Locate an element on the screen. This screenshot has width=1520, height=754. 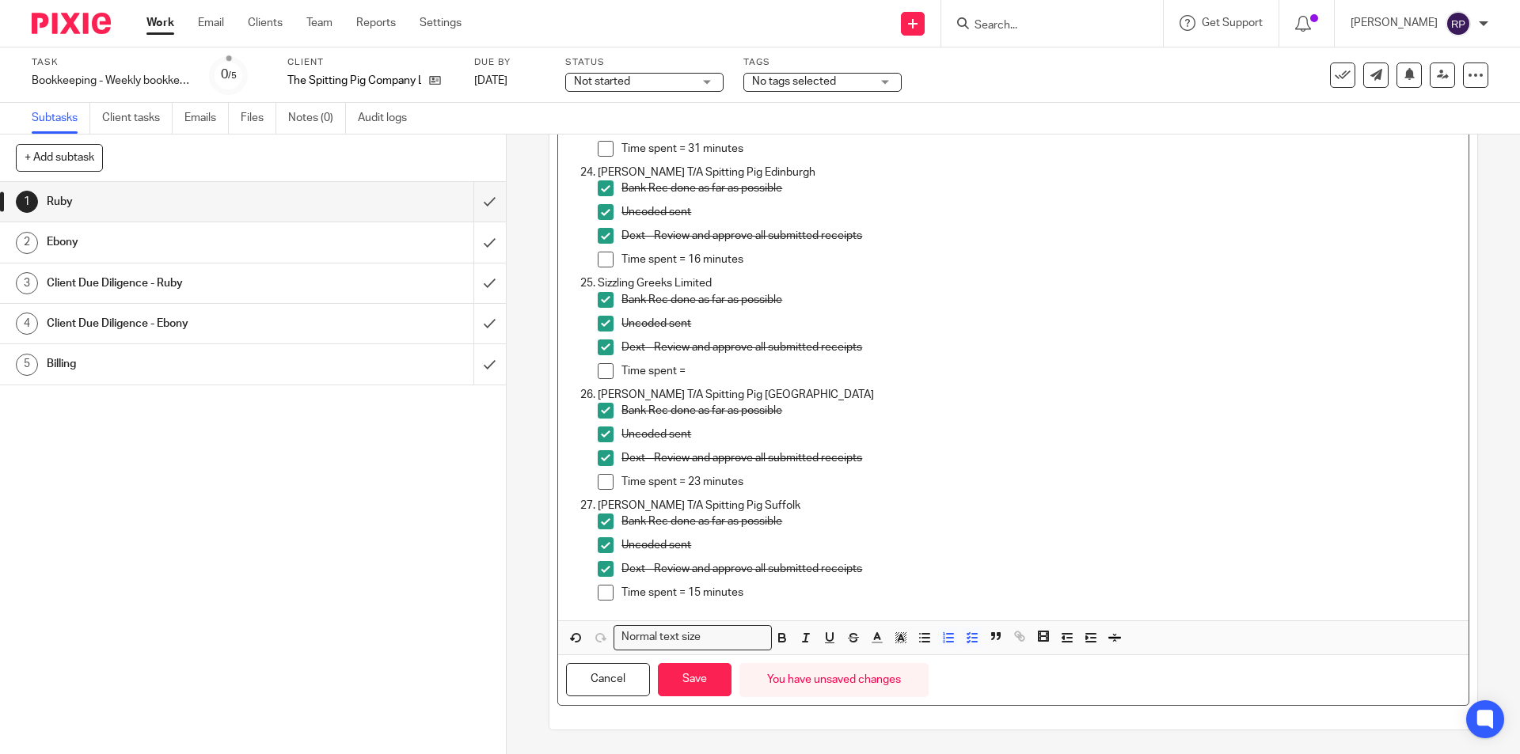
div: 3 is located at coordinates (27, 283).